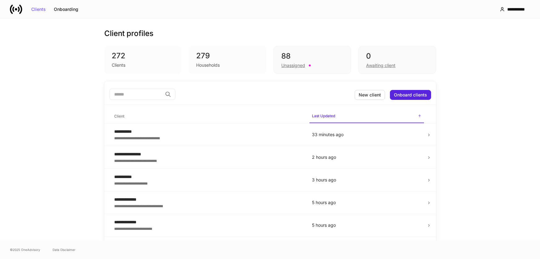 The image size is (540, 259). Describe the element at coordinates (370, 95) in the screenshot. I see `div: New client` at that location.